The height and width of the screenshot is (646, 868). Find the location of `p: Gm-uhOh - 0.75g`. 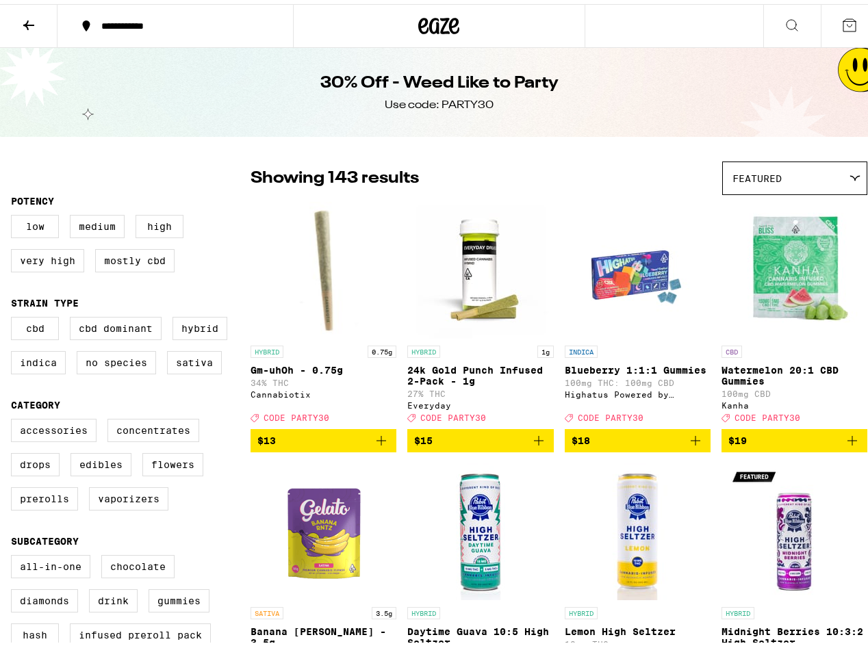

p: Gm-uhOh - 0.75g is located at coordinates (323, 366).